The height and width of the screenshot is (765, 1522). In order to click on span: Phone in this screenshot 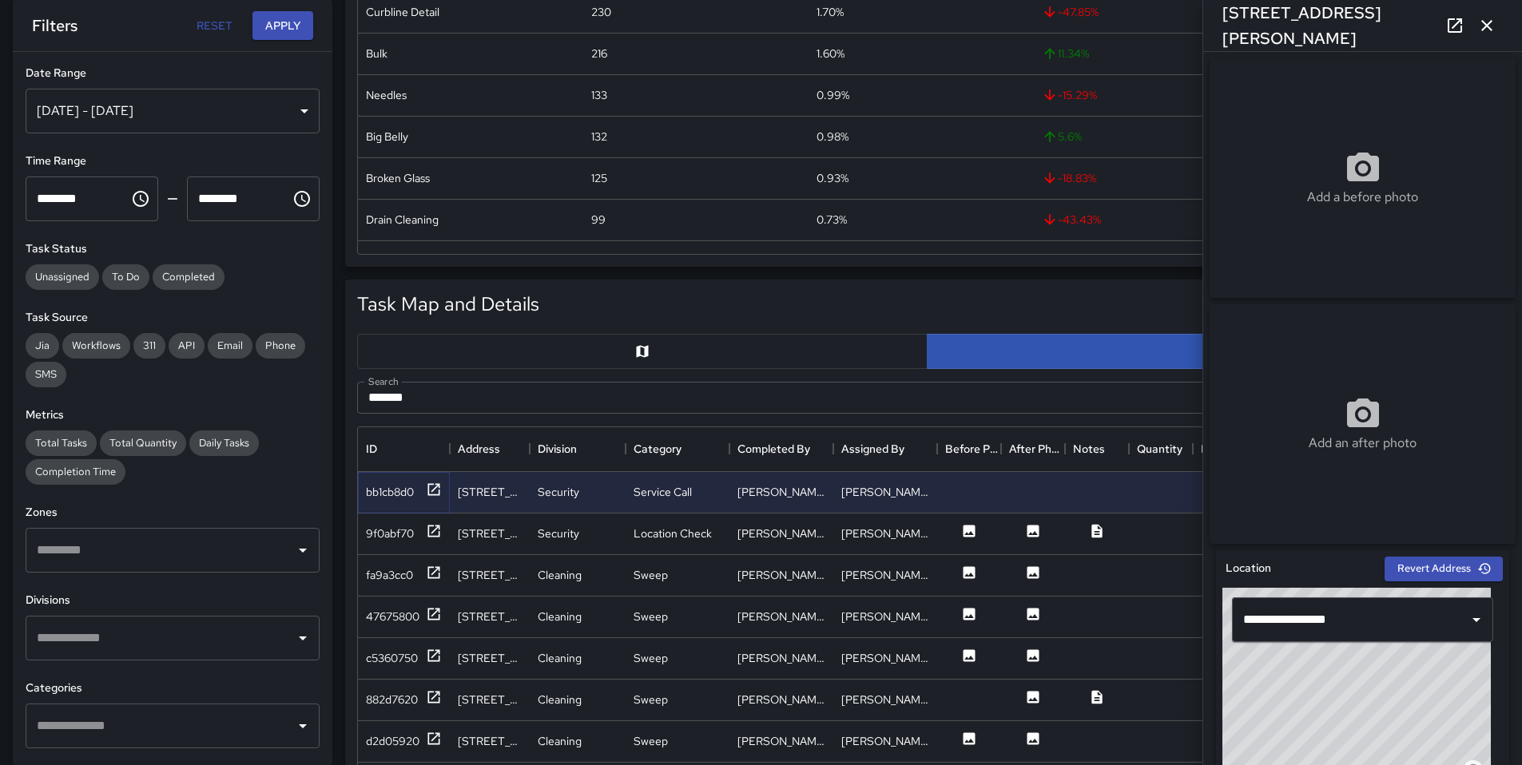, I will do `click(280, 345)`.